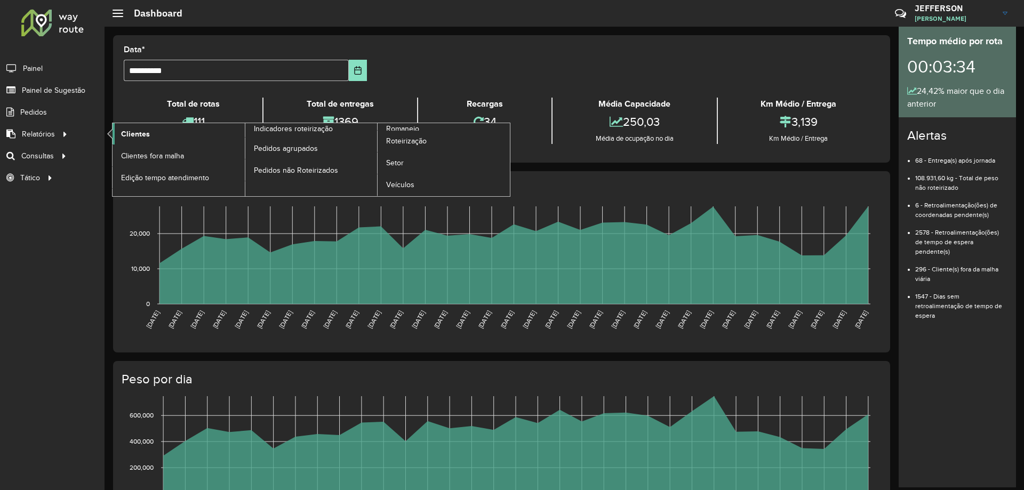 The width and height of the screenshot is (1024, 490). What do you see at coordinates (901, 13) in the screenshot?
I see `a: Contato Rápido` at bounding box center [901, 13].